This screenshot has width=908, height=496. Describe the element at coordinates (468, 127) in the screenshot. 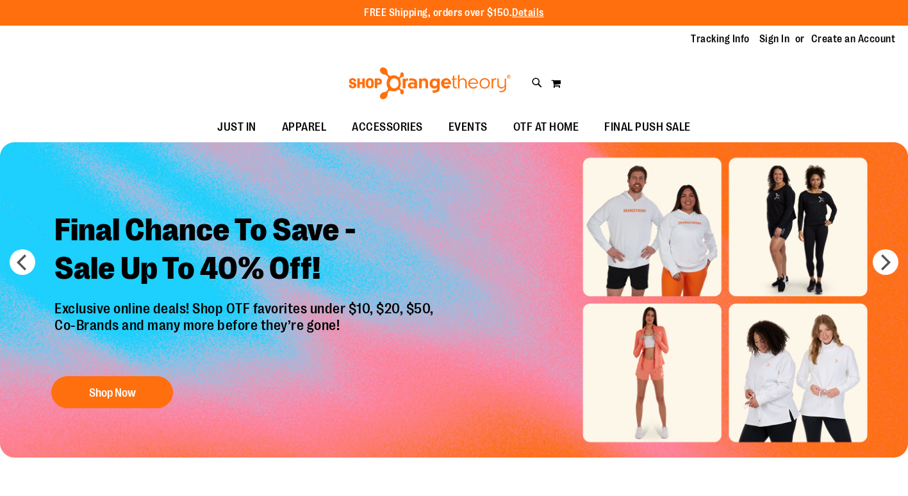

I see `span: EVENTS` at that location.